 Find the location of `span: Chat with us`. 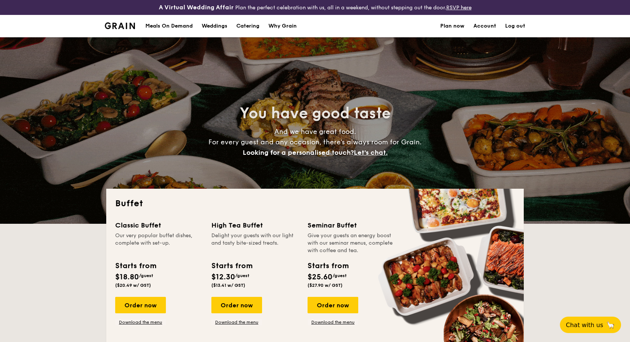

span: Chat with us is located at coordinates (585, 325).